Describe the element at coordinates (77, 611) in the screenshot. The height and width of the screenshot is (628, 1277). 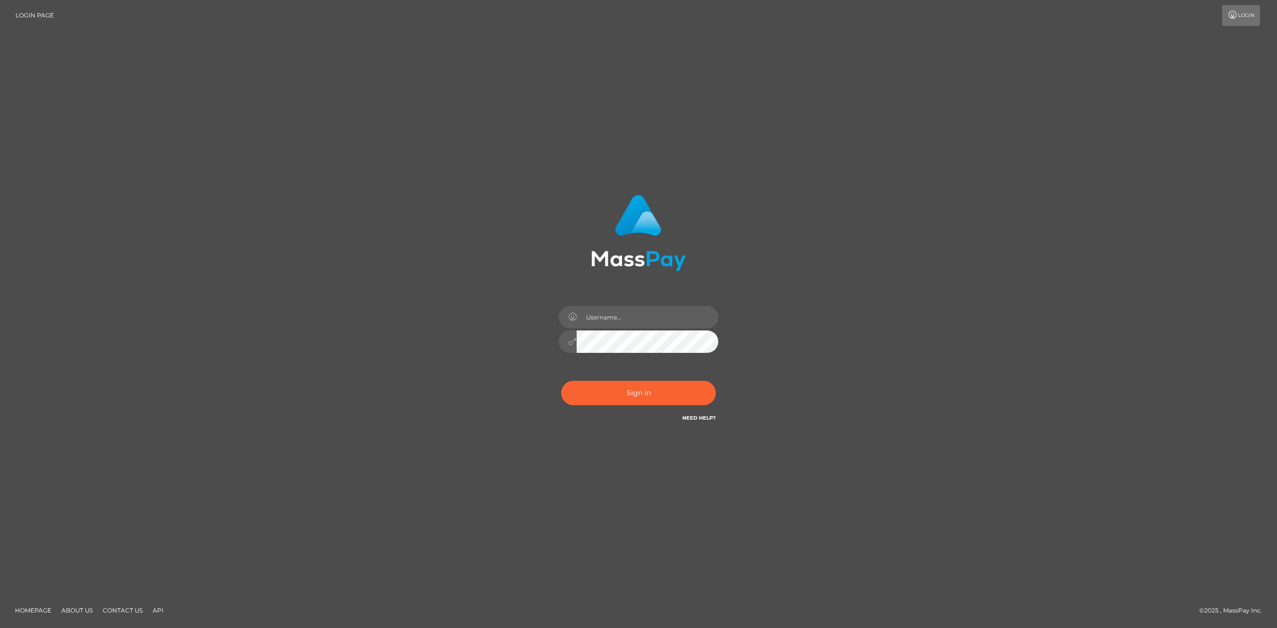
I see `a: About Us` at that location.